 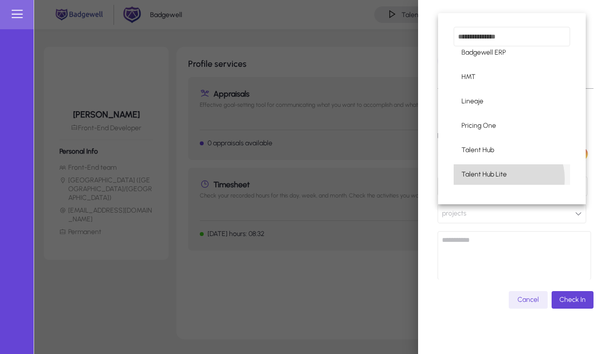 What do you see at coordinates (472, 101) in the screenshot?
I see `span: Lineaje` at bounding box center [472, 101].